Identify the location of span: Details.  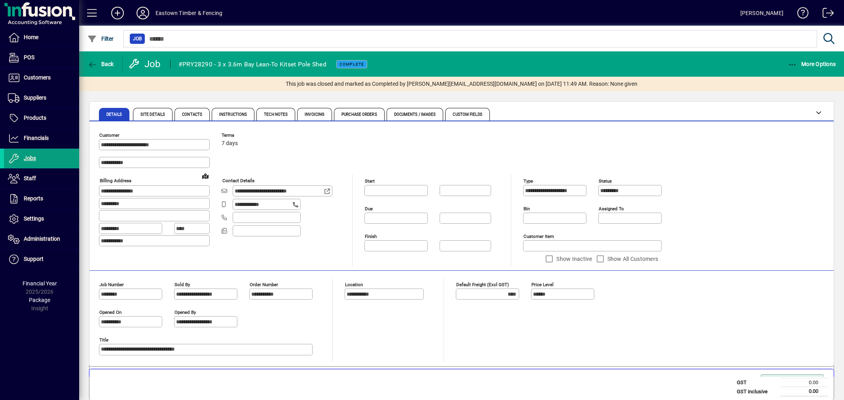
(114, 115).